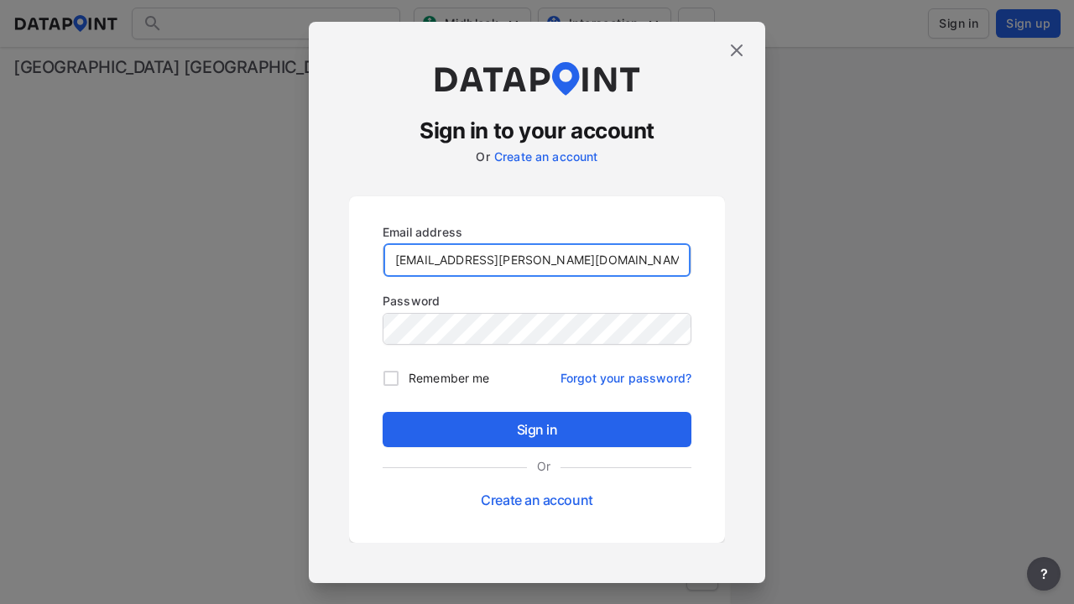  What do you see at coordinates (626, 373) in the screenshot?
I see `a: Forgot your password?` at bounding box center [626, 373].